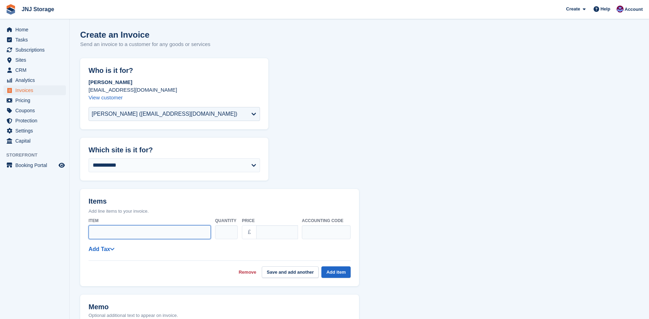  I want to click on span: Sites, so click(36, 60).